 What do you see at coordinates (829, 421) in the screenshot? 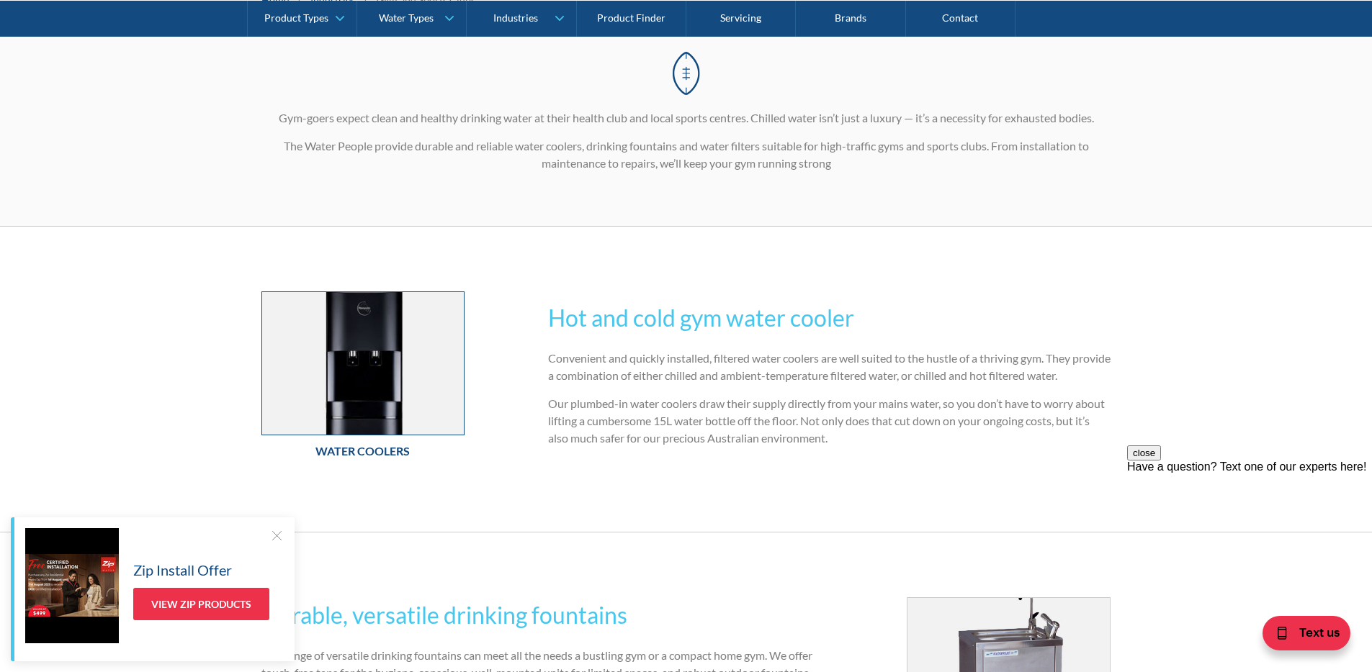
I see `p: Our plumbed-in water coolers draw their supply directly from your mains water, so you don’t have ...` at bounding box center [829, 421].